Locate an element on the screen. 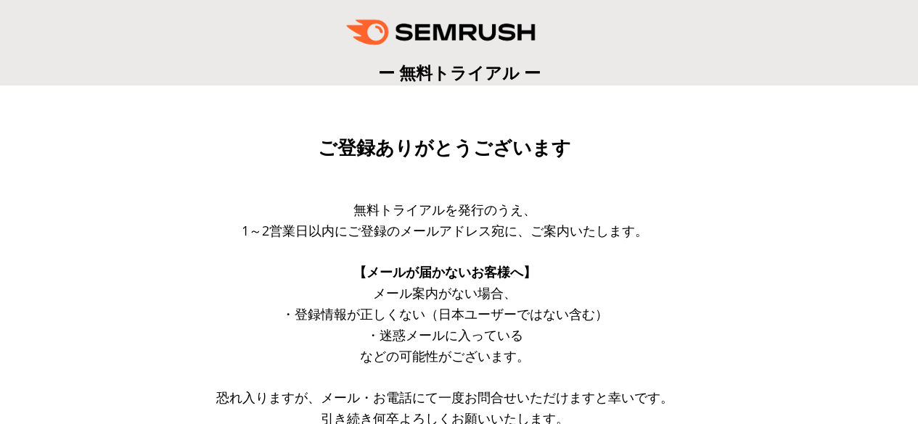  span: ・登録情報が正しくない（日本ユーザーではない含む） is located at coordinates (445, 314).